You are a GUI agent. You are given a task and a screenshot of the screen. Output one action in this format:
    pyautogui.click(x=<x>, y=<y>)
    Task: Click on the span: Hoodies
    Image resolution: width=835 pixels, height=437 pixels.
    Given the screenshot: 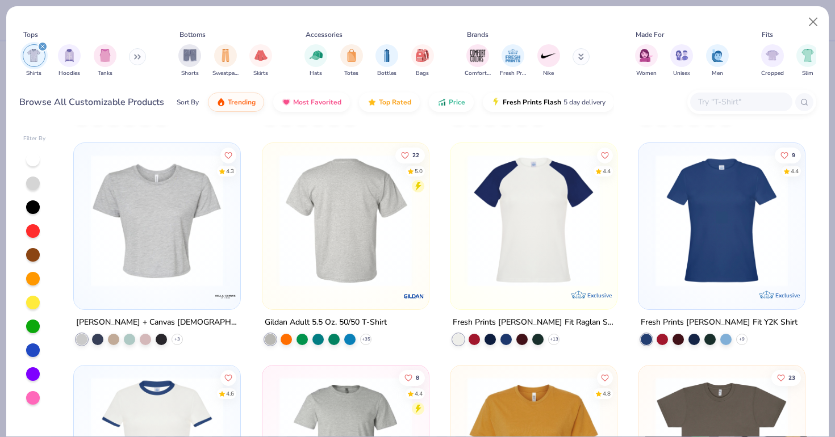 What is the action you would take?
    pyautogui.click(x=69, y=73)
    